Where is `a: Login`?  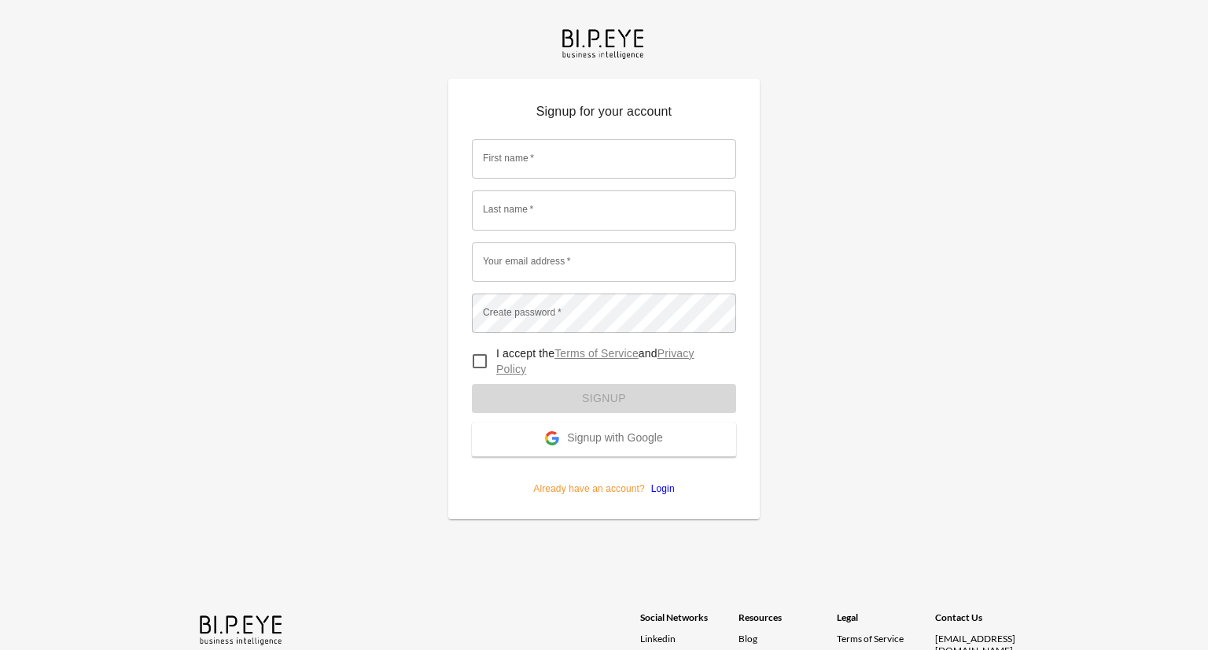 a: Login is located at coordinates (660, 488).